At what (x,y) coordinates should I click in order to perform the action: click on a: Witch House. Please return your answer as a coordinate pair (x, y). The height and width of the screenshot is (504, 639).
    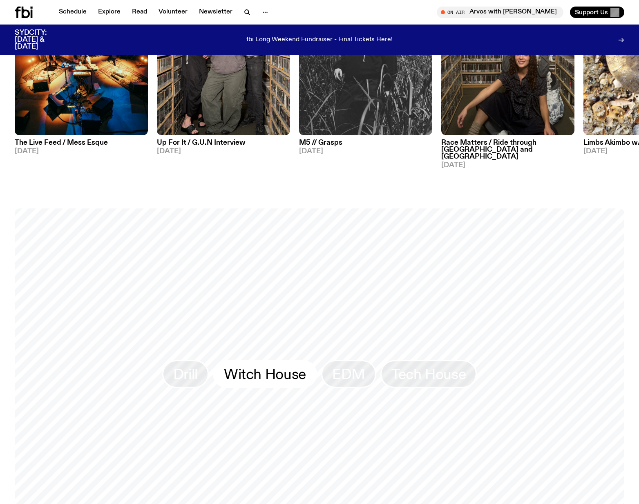
    Looking at the image, I should click on (265, 374).